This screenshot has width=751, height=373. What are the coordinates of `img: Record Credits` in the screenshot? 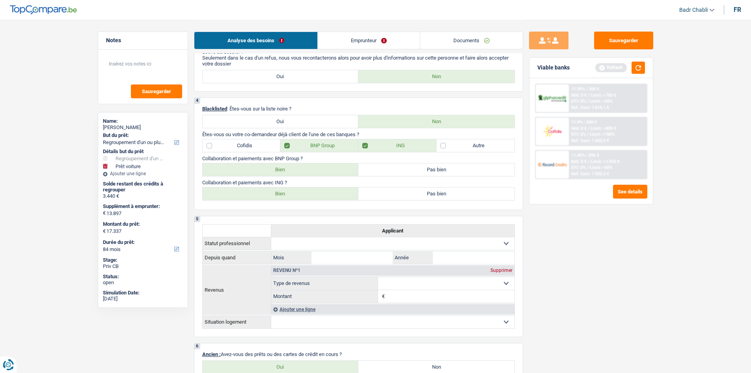 It's located at (553, 164).